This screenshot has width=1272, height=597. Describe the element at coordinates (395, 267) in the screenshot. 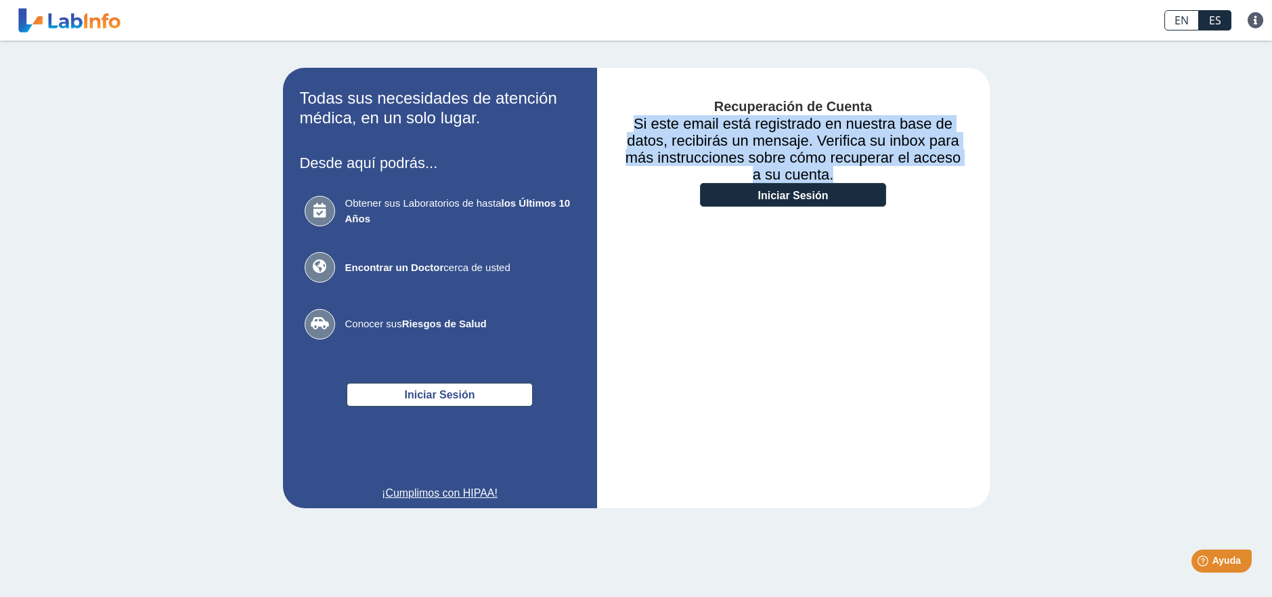

I see `b: Encontrar un Doctor` at that location.